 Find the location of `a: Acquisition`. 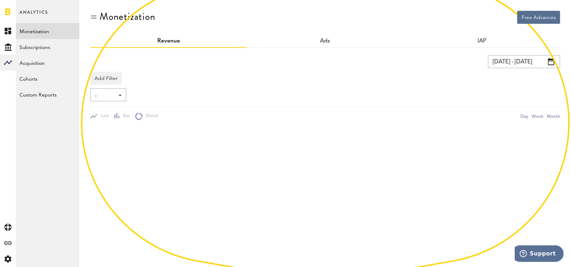

a: Acquisition is located at coordinates (48, 63).